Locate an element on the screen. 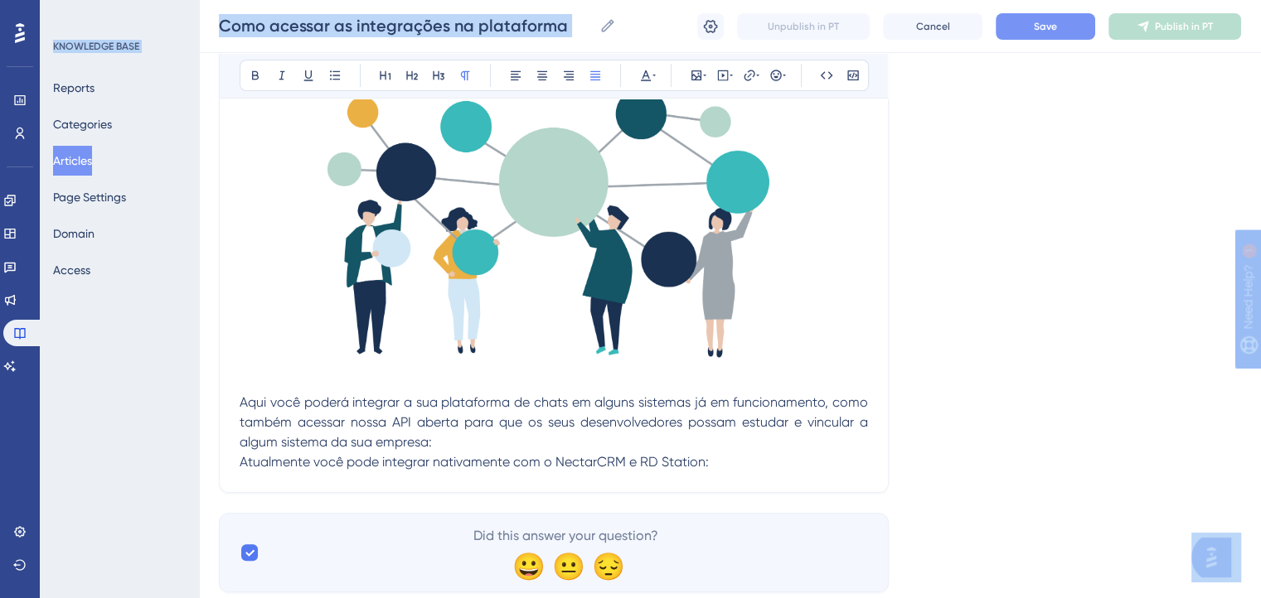  span: Need Help? is located at coordinates (71, 14).